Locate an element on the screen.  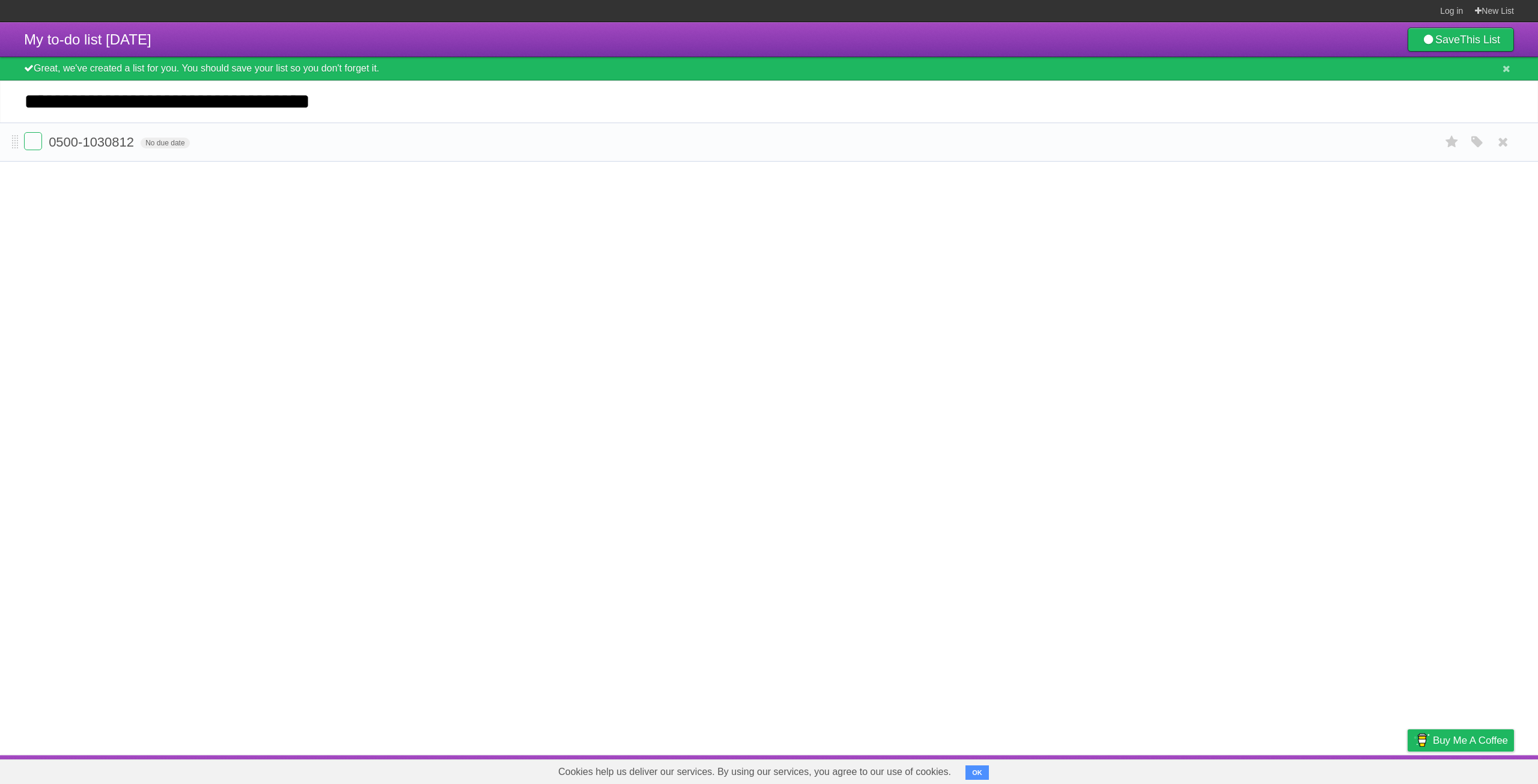
a: SaveThis List is located at coordinates (1460, 39).